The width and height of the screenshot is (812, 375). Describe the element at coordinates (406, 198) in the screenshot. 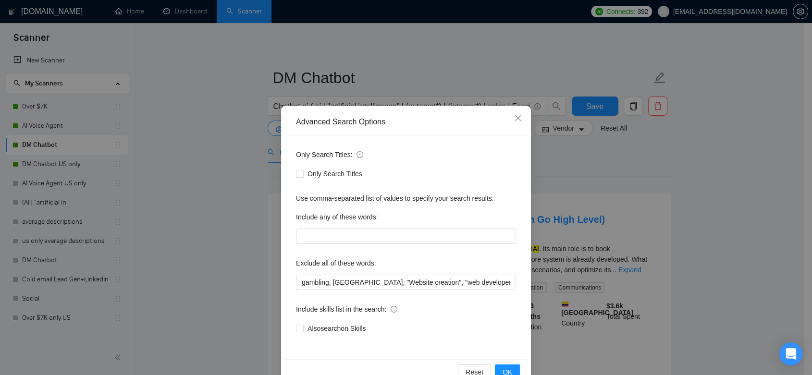

I see `div: Use comma-separated list of values to specify your search results.` at that location.